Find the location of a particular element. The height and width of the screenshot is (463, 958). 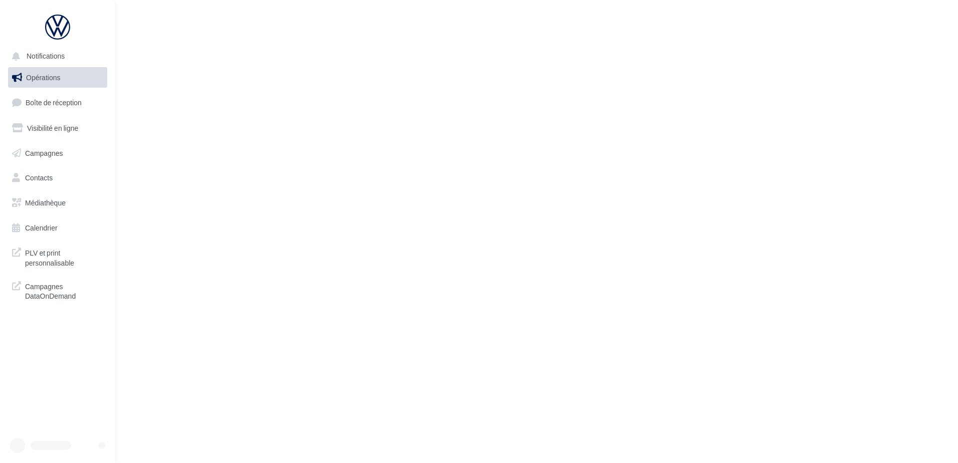

span: Boîte de réception is located at coordinates (54, 102).